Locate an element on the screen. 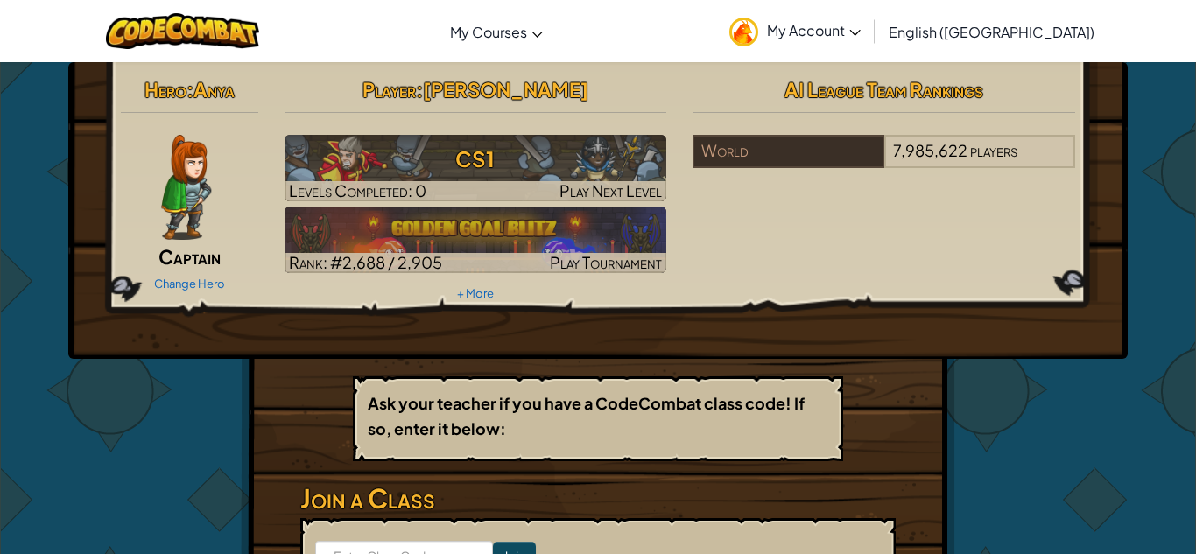 This screenshot has width=1196, height=554. span: Anya is located at coordinates (214, 89).